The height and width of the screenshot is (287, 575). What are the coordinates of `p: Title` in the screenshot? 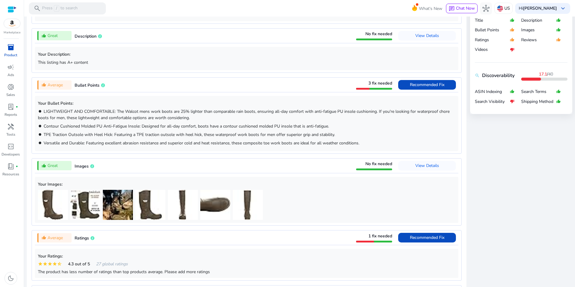 It's located at (492, 20).